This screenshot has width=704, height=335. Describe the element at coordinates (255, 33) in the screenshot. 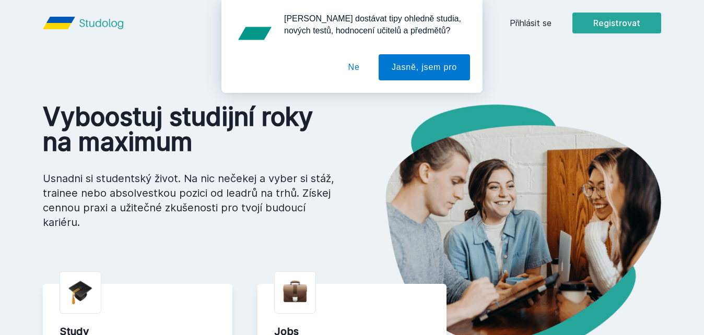

I see `img: notification icon` at that location.